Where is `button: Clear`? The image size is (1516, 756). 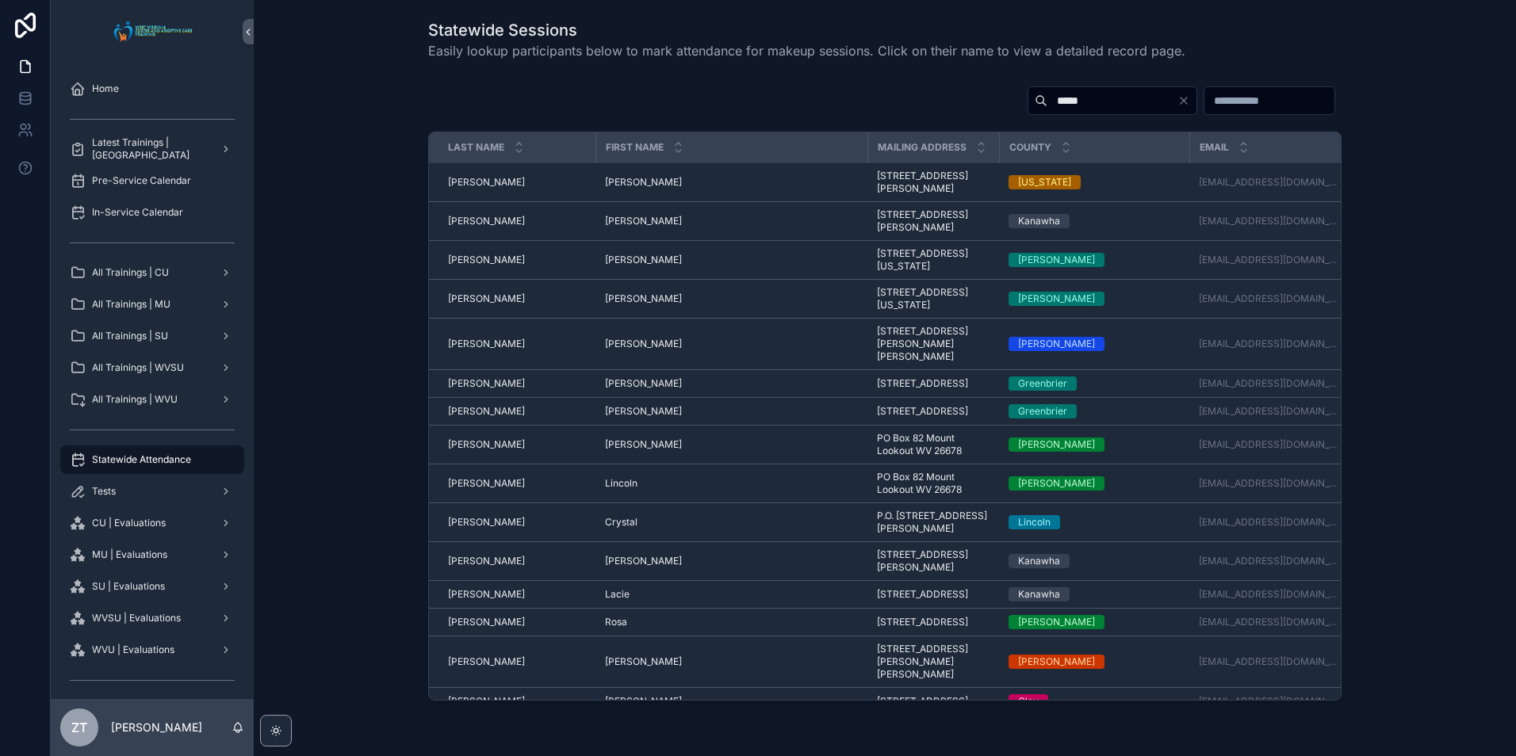
button: Clear is located at coordinates (1187, 101).